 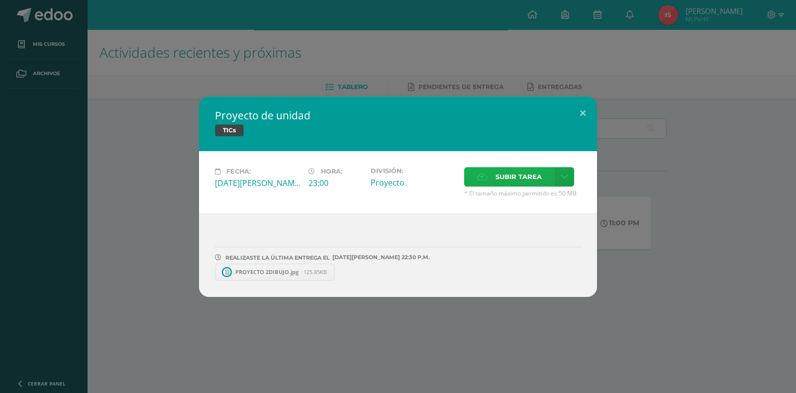 What do you see at coordinates (331, 171) in the screenshot?
I see `span: Hora:` at bounding box center [331, 171].